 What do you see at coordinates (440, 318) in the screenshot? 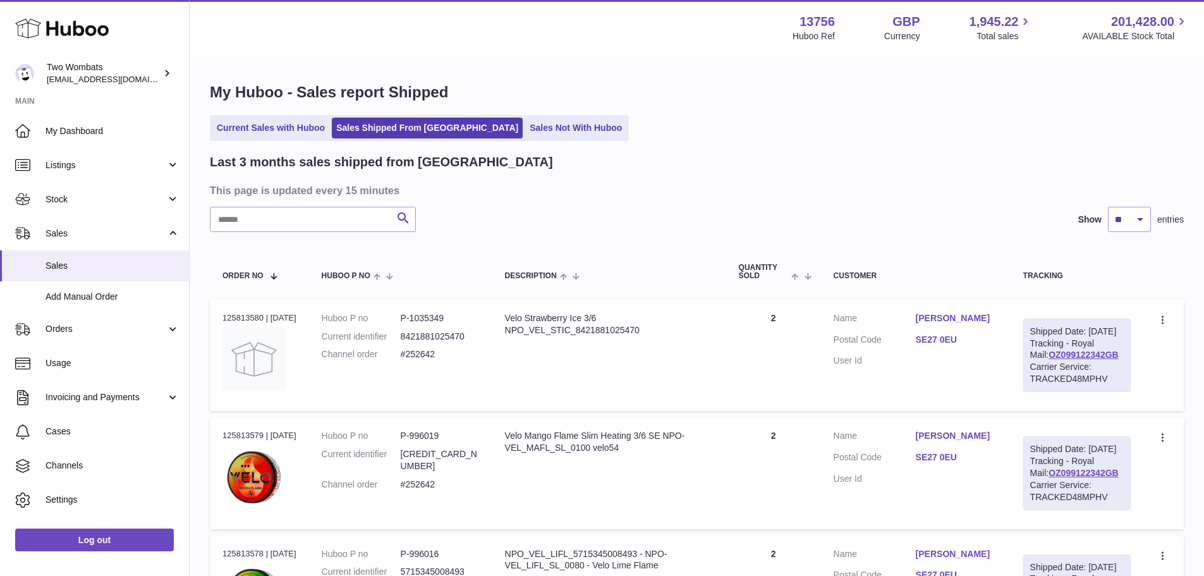
I see `dd: P-1035349` at bounding box center [440, 318].